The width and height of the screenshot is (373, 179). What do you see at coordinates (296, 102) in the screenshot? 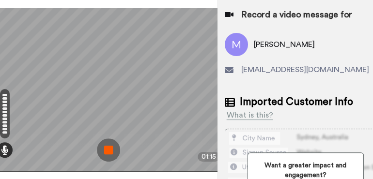
I see `span: Imported Customer Info` at bounding box center [296, 102].